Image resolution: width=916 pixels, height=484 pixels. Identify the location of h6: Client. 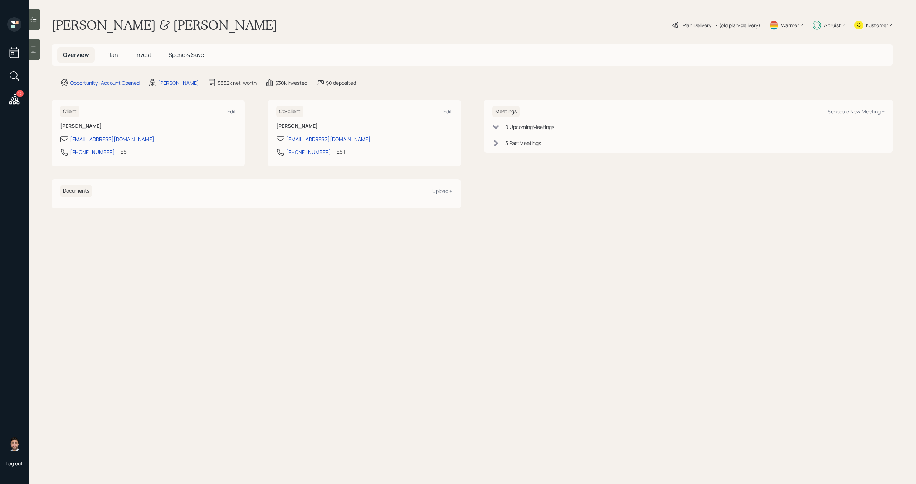
(70, 111).